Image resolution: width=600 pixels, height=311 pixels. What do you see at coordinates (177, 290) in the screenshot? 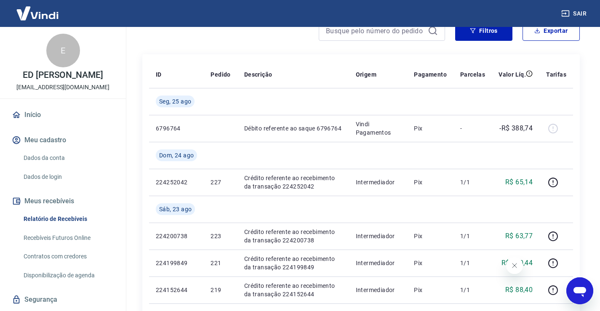
I see `p: 224152644` at bounding box center [177, 290].